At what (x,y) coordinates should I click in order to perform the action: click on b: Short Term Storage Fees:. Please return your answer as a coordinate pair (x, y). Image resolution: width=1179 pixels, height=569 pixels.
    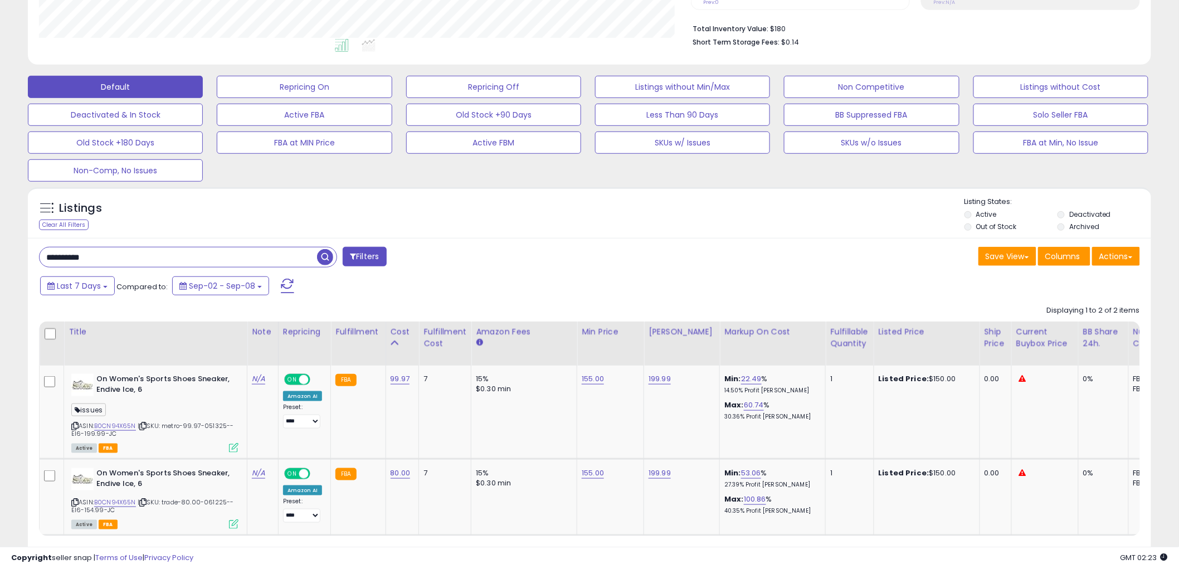
    Looking at the image, I should click on (736, 42).